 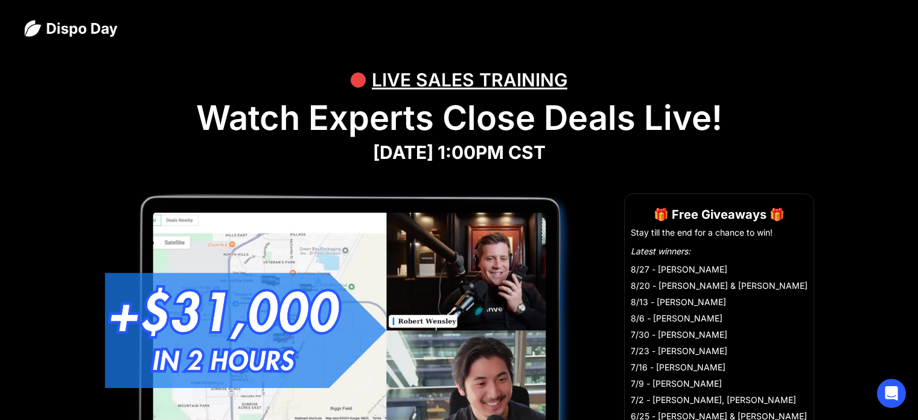 What do you see at coordinates (470, 80) in the screenshot?
I see `div: LIVE SALES TRAINING` at bounding box center [470, 80].